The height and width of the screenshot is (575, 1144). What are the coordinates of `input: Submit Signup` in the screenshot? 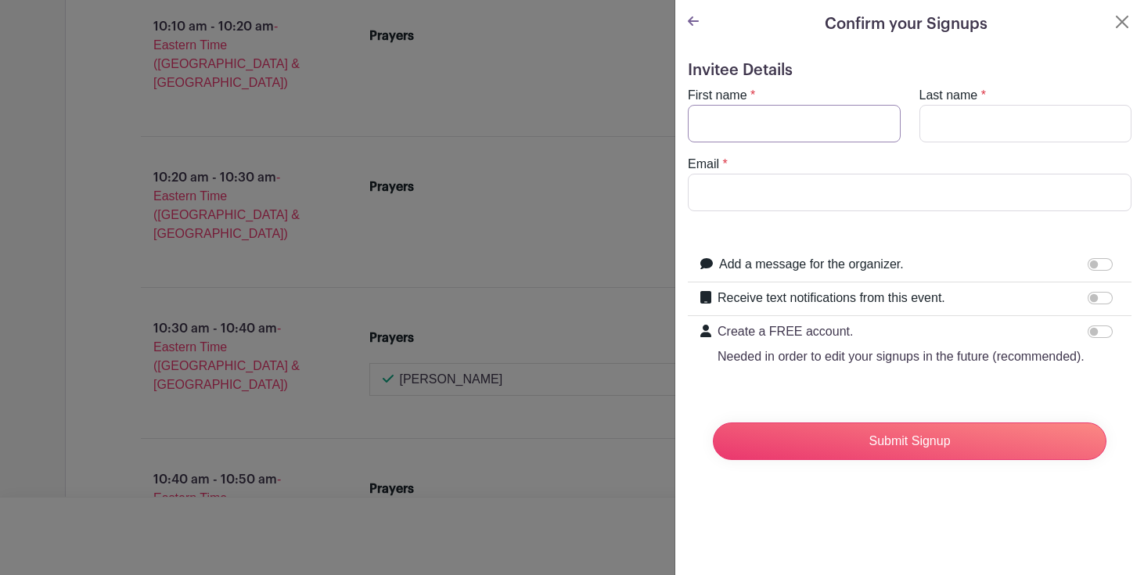 It's located at (909, 441).